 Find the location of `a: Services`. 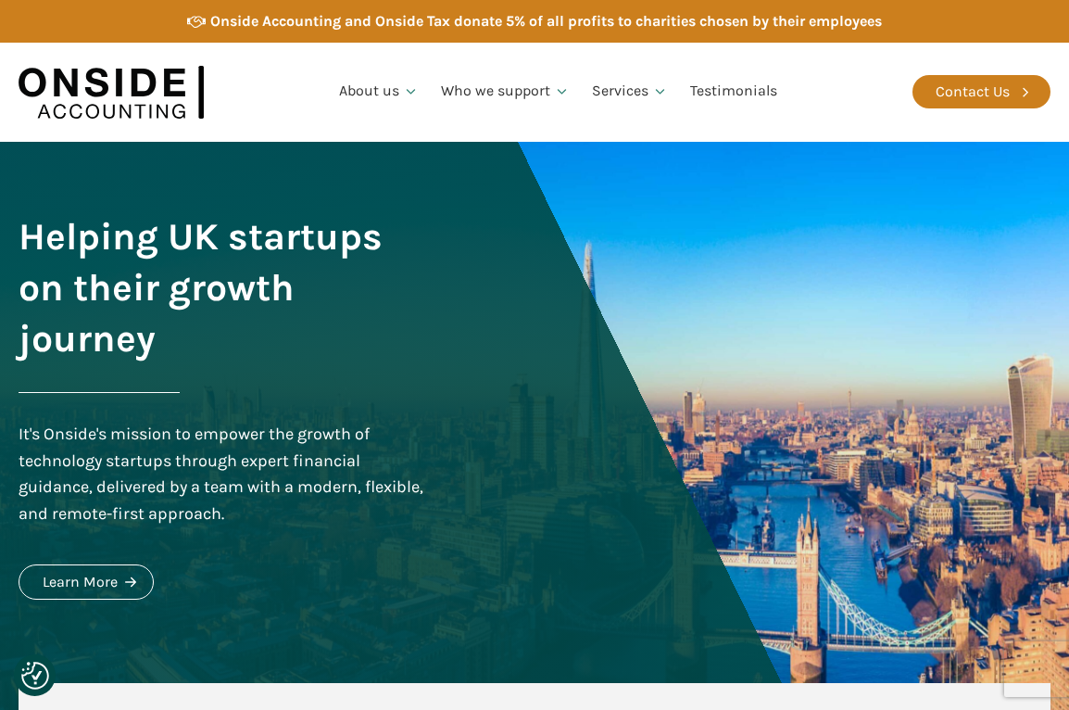

a: Services is located at coordinates (630, 92).